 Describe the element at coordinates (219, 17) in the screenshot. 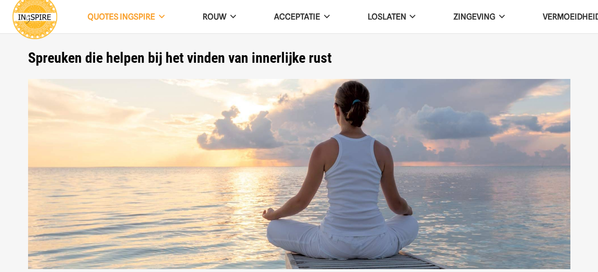

I see `a: ROUW` at that location.